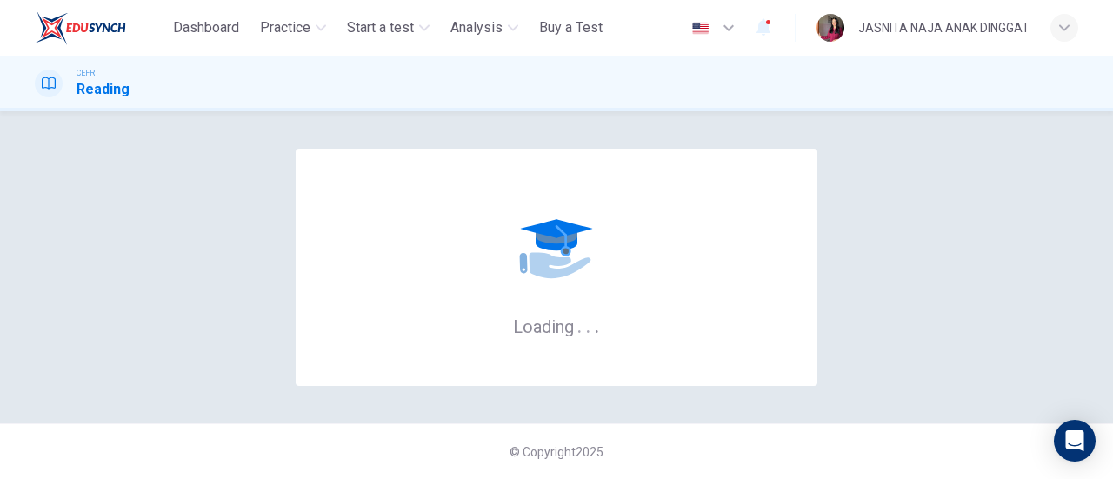 Image resolution: width=1113 pixels, height=479 pixels. What do you see at coordinates (285, 28) in the screenshot?
I see `span: Practice` at bounding box center [285, 28].